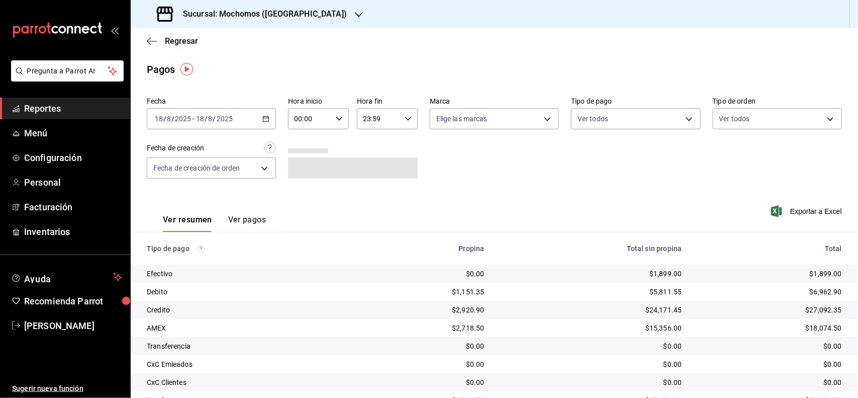  Describe the element at coordinates (808, 211) in the screenshot. I see `button: Exportar a Excel` at that location.